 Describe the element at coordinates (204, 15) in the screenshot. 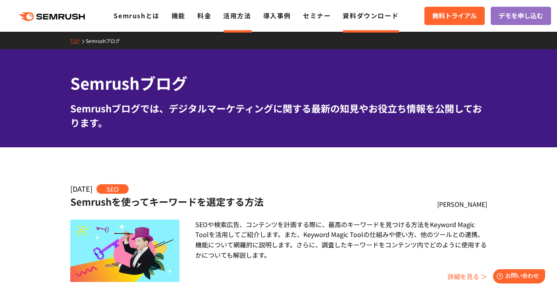

I see `a: 料金` at that location.